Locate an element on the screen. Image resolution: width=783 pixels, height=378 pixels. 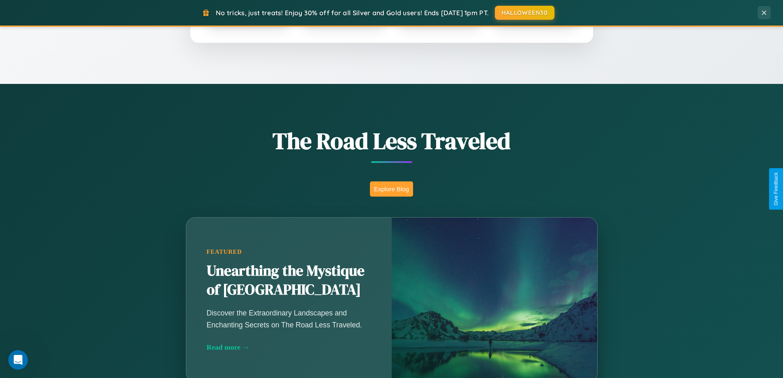
div: Give Feedback is located at coordinates (776, 189).